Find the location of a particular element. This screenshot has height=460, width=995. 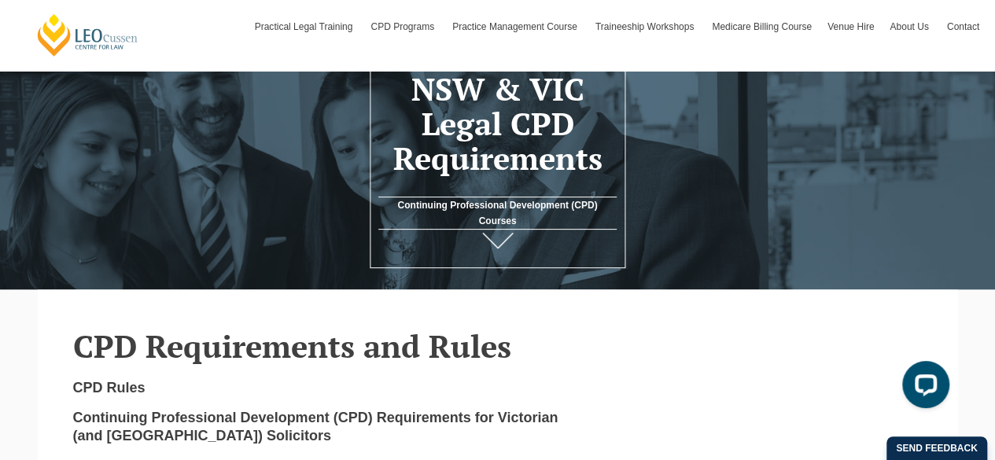

a: CPD Programs is located at coordinates (404, 27).